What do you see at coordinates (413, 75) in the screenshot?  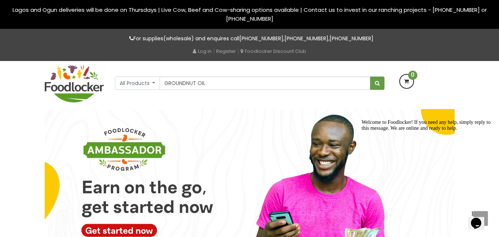 I see `span: 0` at bounding box center [413, 75].